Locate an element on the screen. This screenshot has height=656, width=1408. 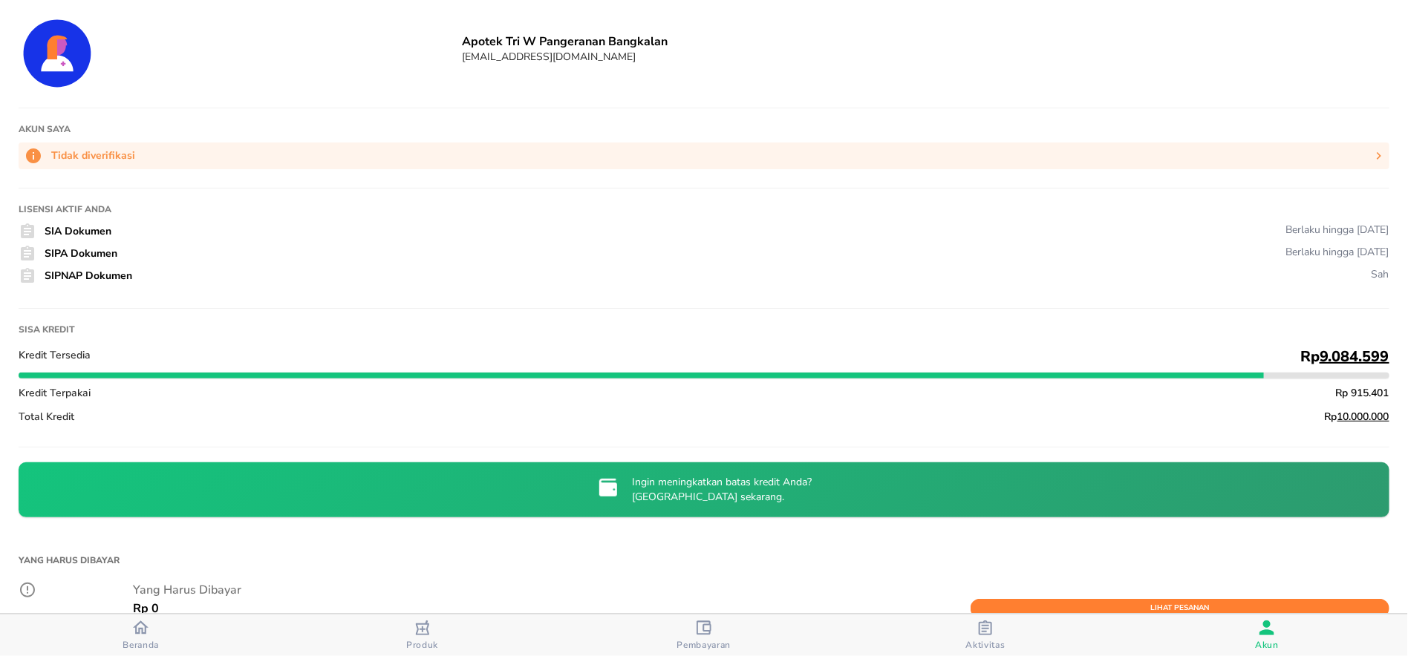
div: Sah is located at coordinates (1380, 274).